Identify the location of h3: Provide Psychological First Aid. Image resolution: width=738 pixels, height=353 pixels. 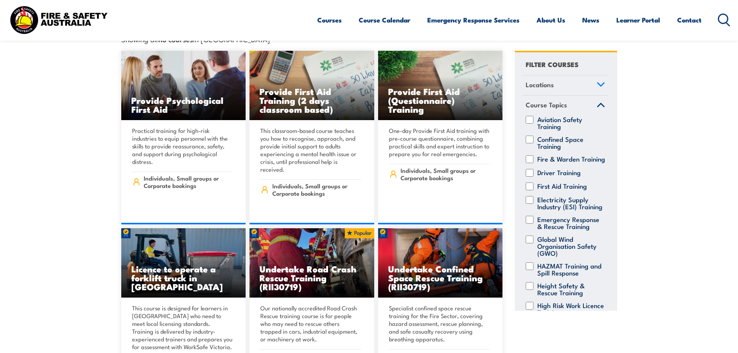
(184, 105).